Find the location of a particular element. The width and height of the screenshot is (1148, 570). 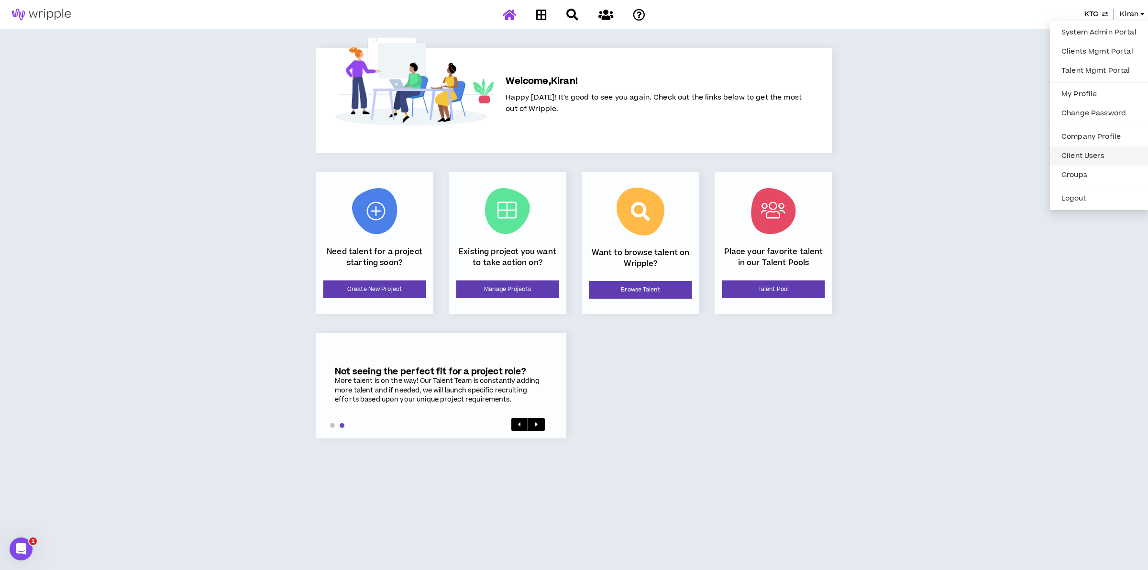

a: Talent Pool is located at coordinates (773, 289).